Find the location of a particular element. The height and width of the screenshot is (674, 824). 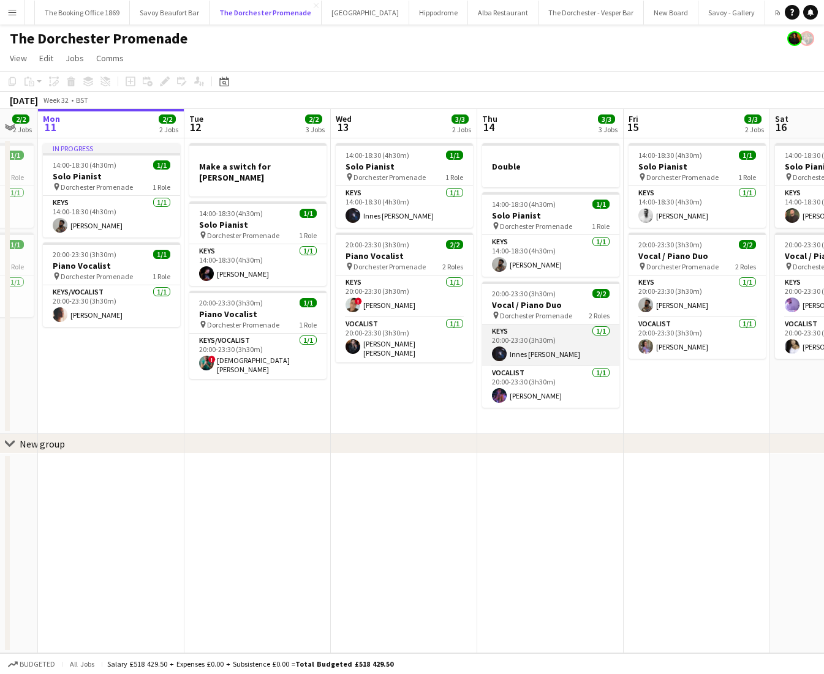

span: 16 is located at coordinates (780, 127).